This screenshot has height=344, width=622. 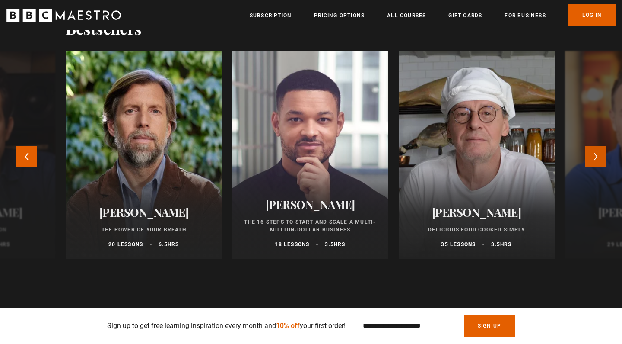 I want to click on h2: Bestsellers, so click(x=104, y=28).